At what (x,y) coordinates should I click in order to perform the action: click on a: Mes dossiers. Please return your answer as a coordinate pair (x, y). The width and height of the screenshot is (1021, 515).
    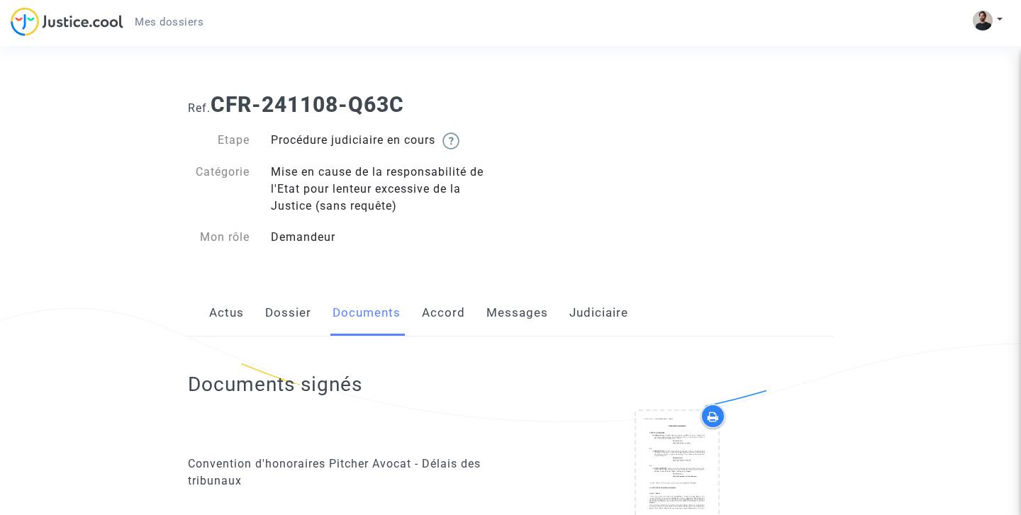
    Looking at the image, I should click on (169, 22).